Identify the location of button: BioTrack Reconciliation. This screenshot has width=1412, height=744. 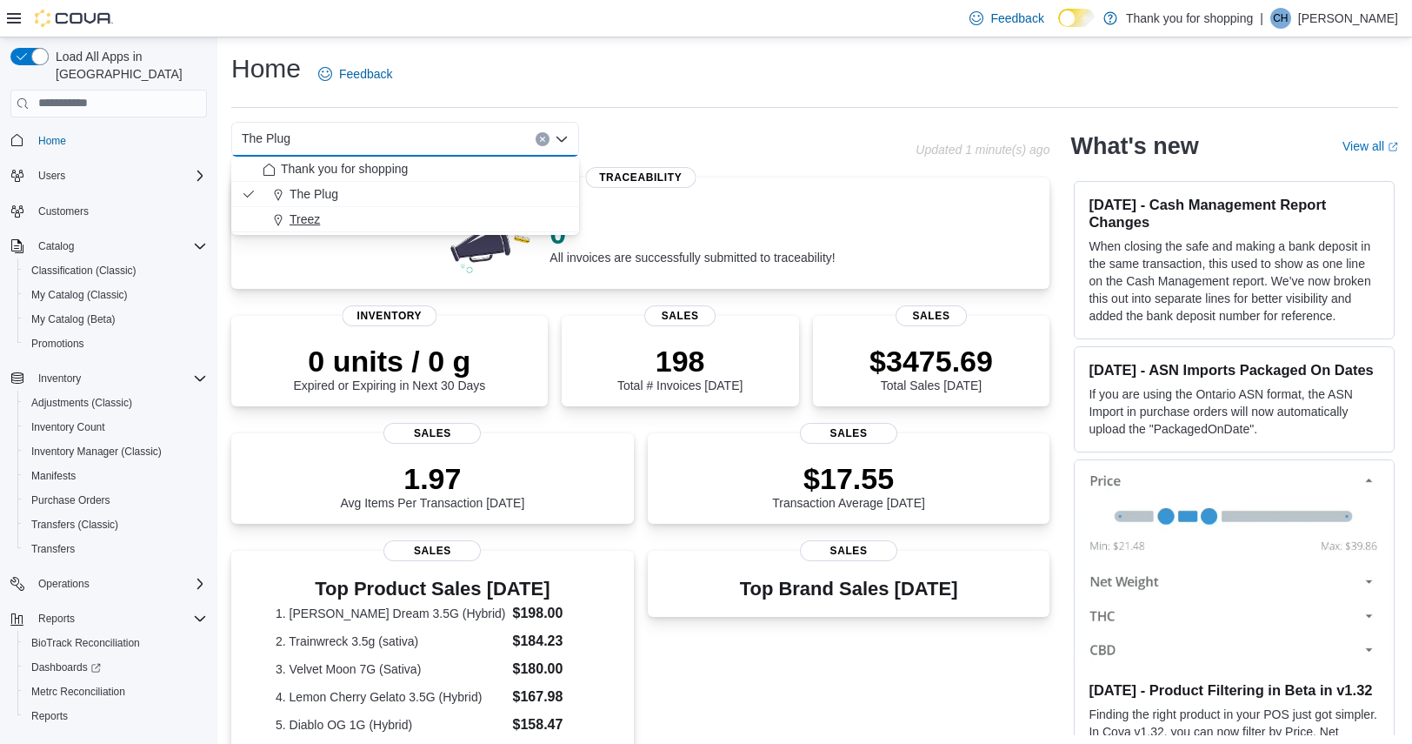
(116, 643).